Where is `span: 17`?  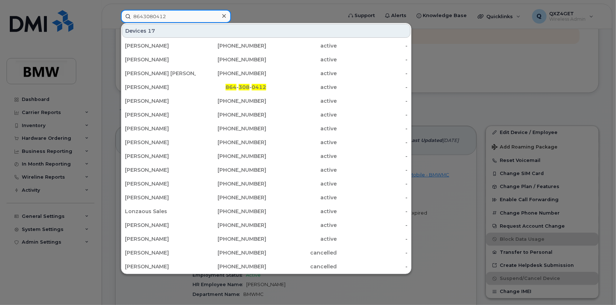 span: 17 is located at coordinates (151, 31).